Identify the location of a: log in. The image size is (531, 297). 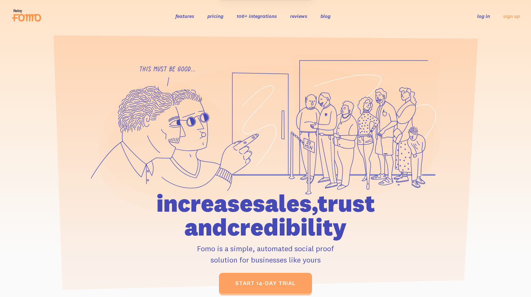
(484, 16).